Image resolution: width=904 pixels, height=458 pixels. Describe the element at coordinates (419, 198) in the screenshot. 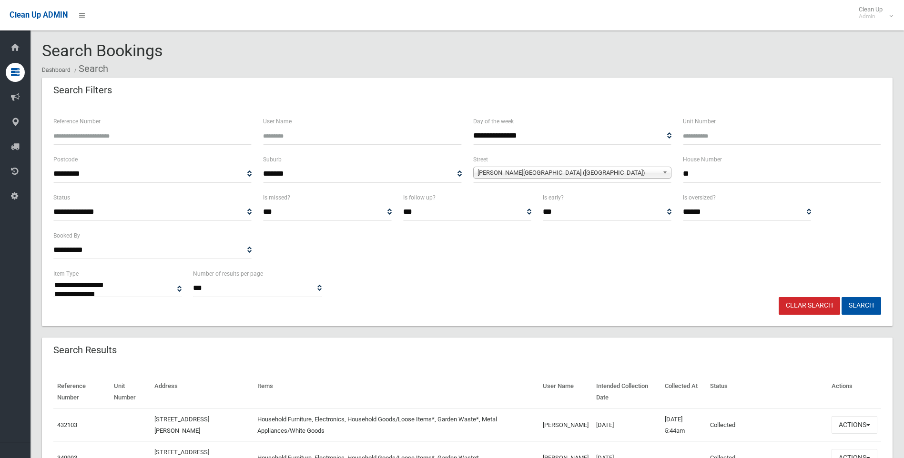

I see `label: Is follow up?` at that location.